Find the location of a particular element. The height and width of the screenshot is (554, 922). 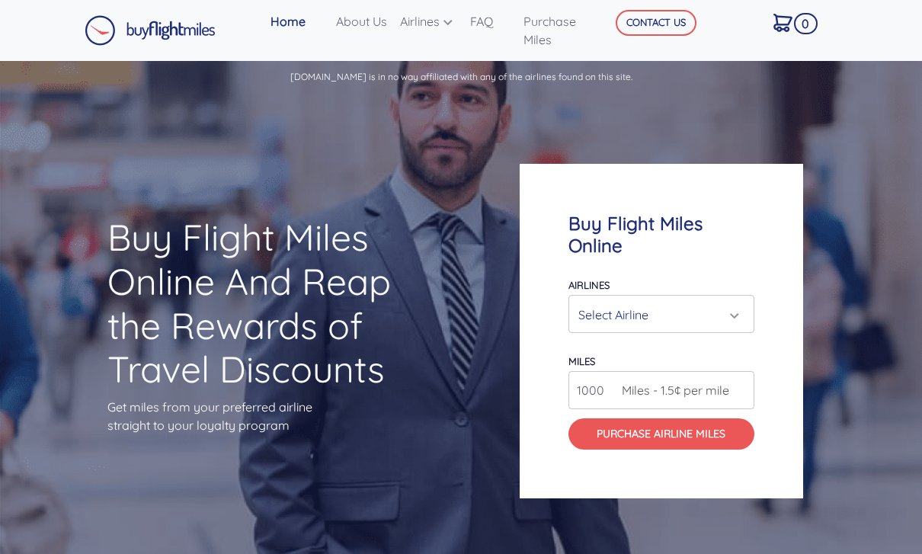

a: FAQ is located at coordinates (491, 21).